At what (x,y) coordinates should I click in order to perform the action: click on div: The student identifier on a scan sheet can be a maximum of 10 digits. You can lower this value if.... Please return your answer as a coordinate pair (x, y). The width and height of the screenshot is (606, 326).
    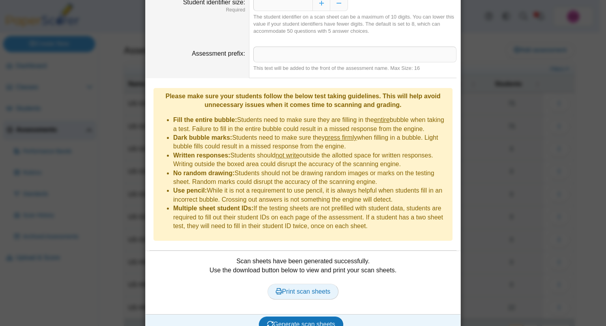
    Looking at the image, I should click on (355, 24).